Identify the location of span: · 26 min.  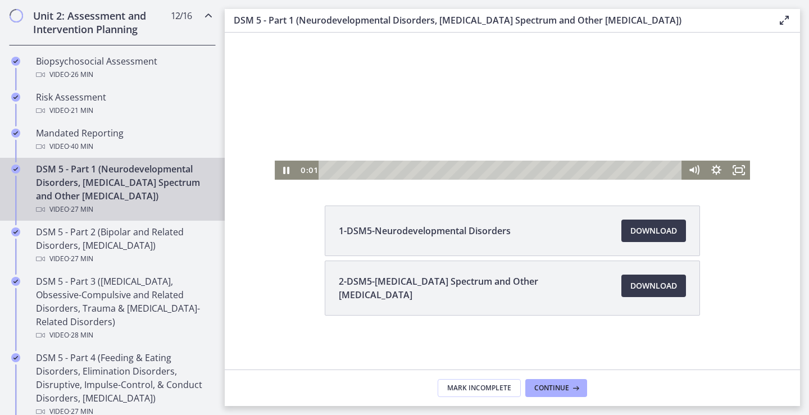
(81, 75).